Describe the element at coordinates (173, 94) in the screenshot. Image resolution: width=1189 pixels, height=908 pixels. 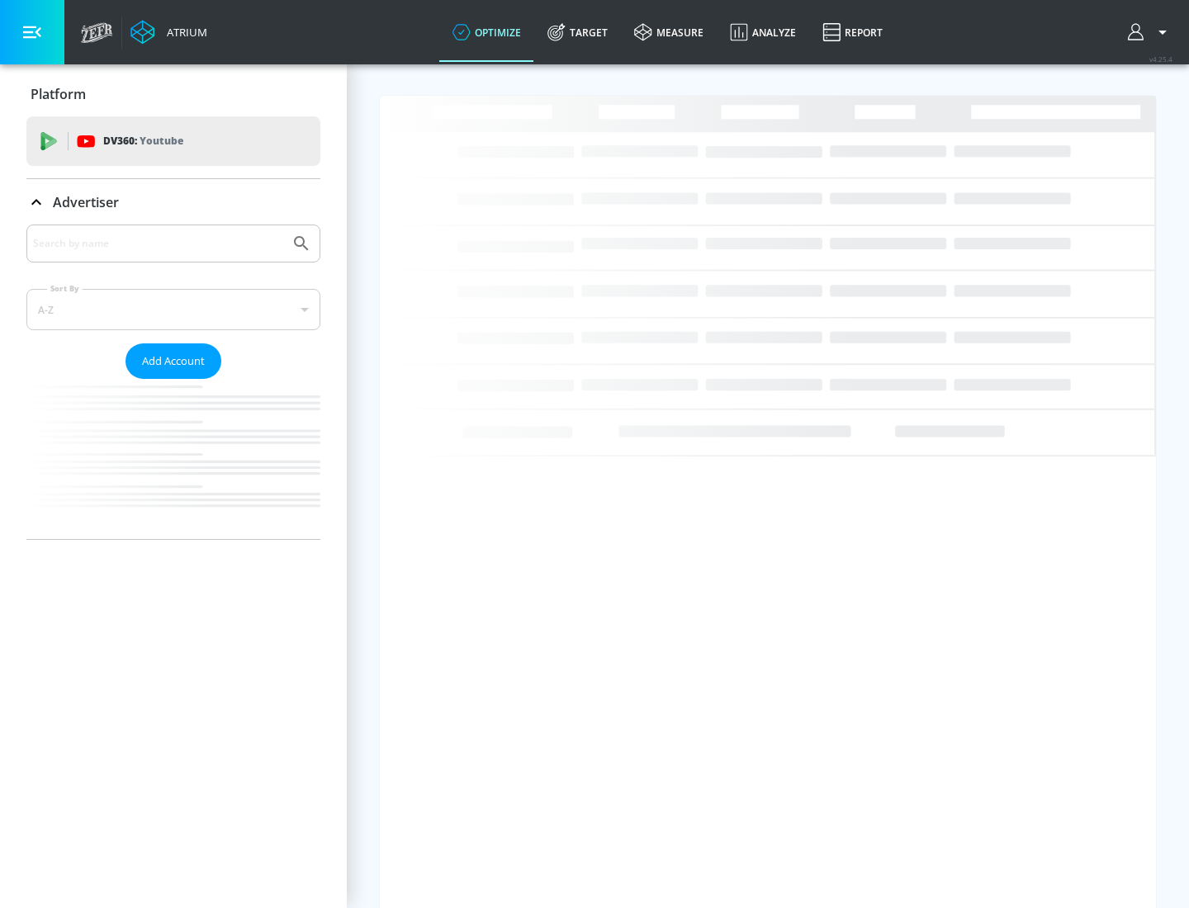
I see `div: Platform` at that location.